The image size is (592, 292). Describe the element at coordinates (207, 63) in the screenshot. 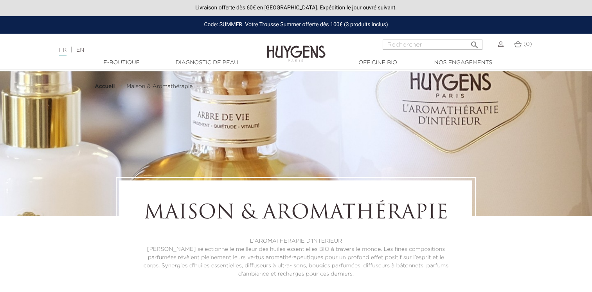

I see `a: Diagnostic de peau` at that location.